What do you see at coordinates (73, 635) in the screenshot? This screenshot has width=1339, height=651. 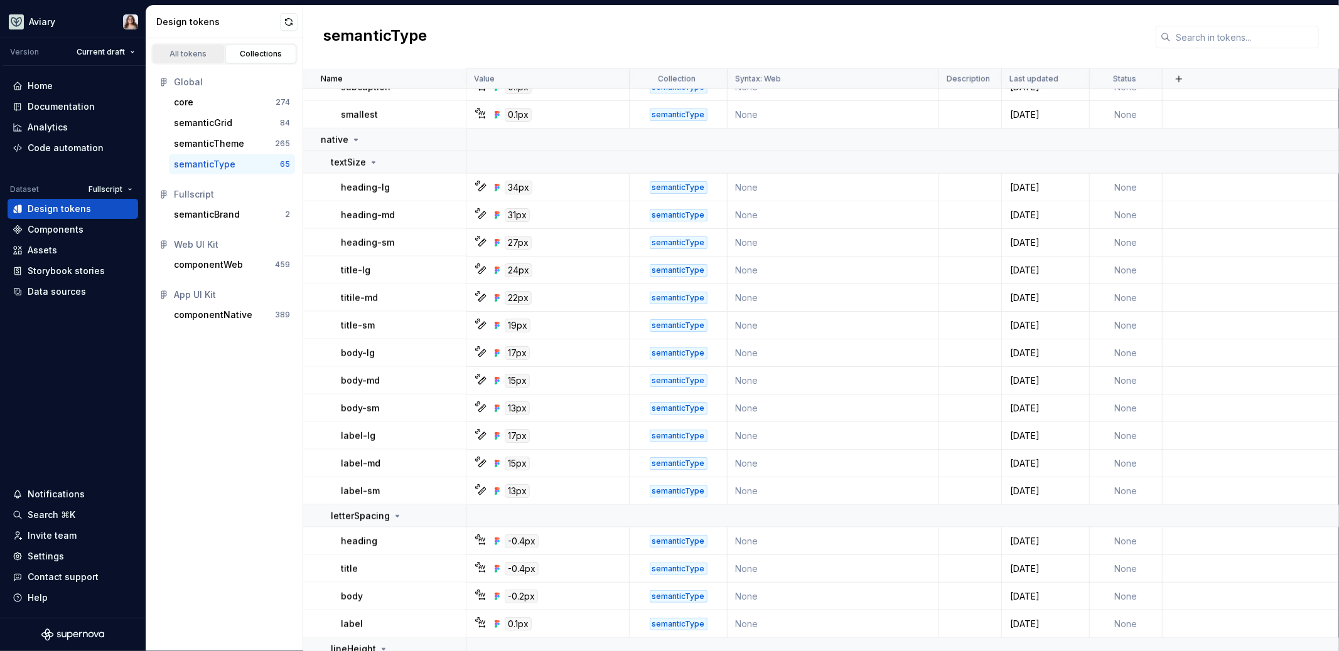 I see `svg: Supernova Logo` at bounding box center [73, 635].